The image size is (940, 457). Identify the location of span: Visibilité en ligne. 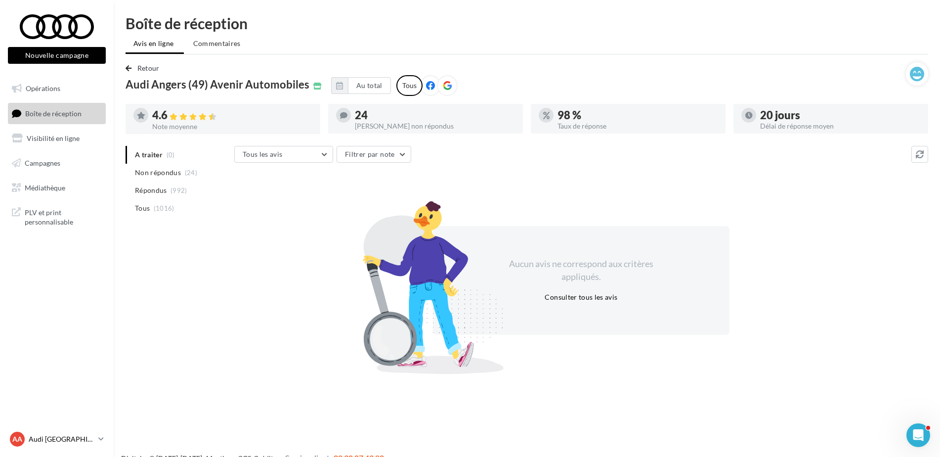
(53, 138).